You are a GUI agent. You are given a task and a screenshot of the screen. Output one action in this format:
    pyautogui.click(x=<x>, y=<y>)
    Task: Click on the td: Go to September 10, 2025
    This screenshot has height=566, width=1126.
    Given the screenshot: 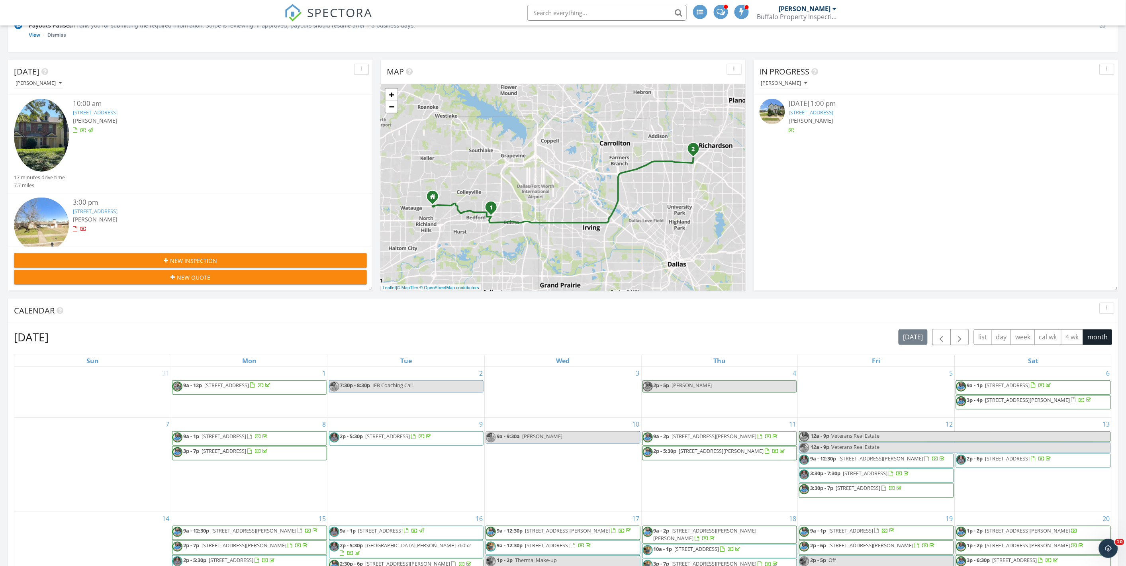 What is the action you would take?
    pyautogui.click(x=563, y=465)
    